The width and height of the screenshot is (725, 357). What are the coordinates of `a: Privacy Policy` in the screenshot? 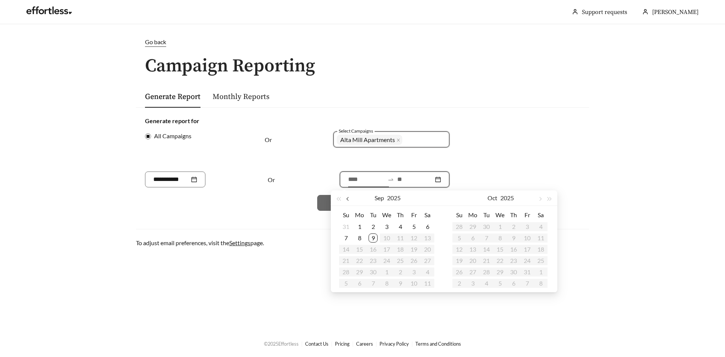 It's located at (394, 344).